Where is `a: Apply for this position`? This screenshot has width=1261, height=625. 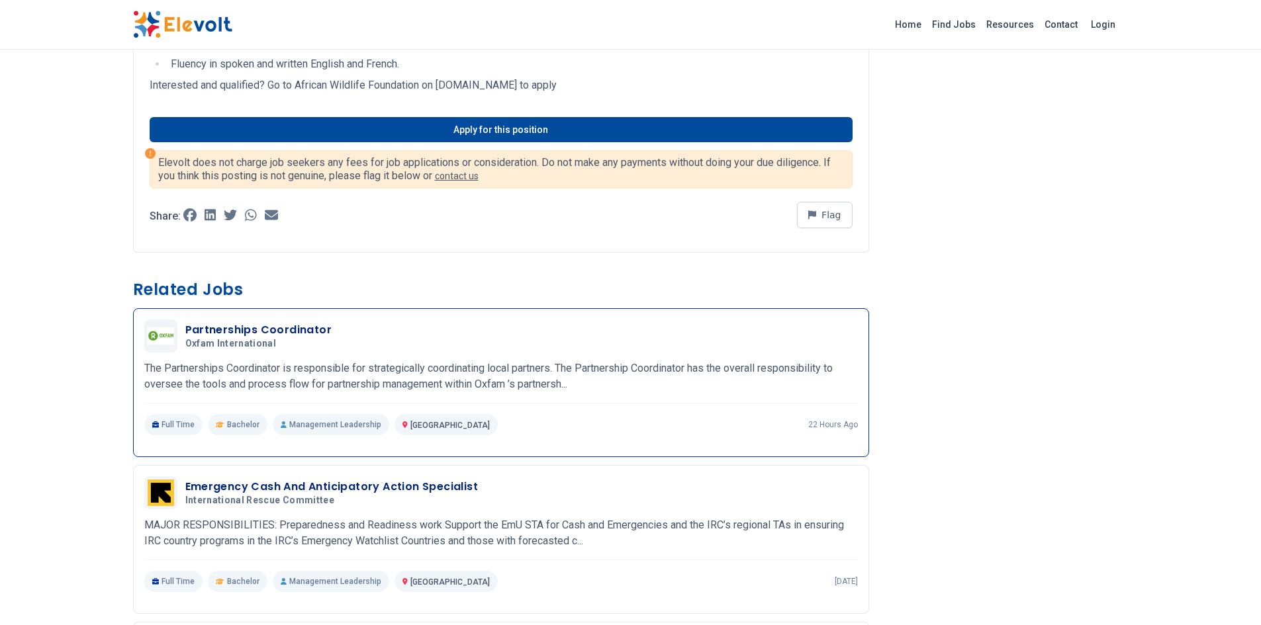
a: Apply for this position is located at coordinates (501, 130).